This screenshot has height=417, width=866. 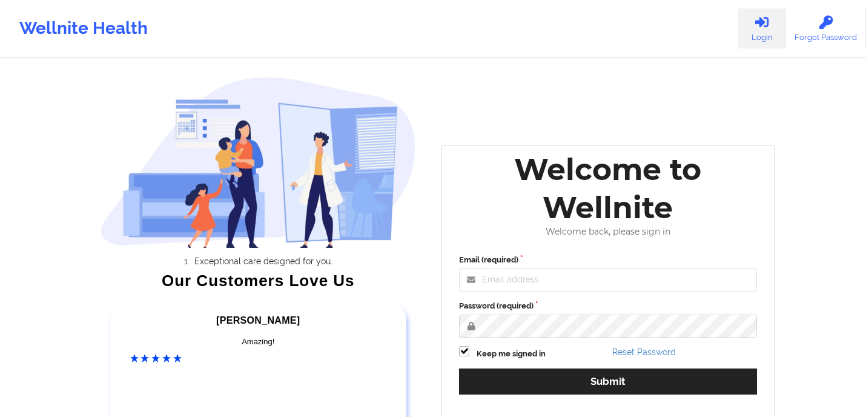 What do you see at coordinates (511, 354) in the screenshot?
I see `label: Keep me signed in` at bounding box center [511, 354].